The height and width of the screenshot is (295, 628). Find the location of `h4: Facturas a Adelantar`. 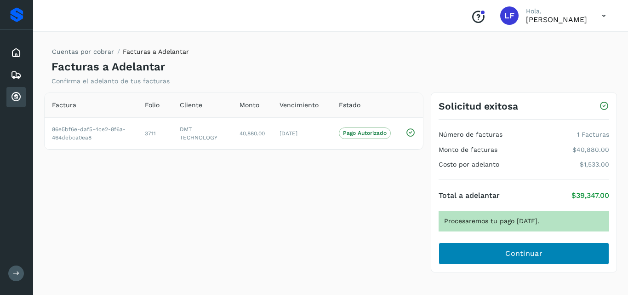

h4: Facturas a Adelantar is located at coordinates (108, 67).